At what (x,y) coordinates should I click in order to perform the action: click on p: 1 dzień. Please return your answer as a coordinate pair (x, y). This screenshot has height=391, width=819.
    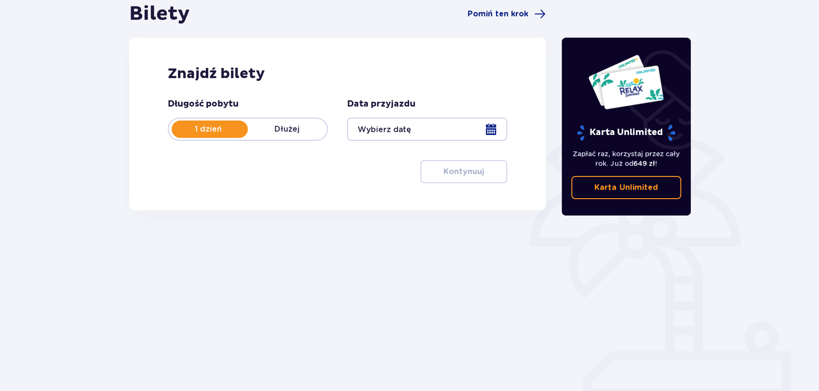
    Looking at the image, I should click on (208, 129).